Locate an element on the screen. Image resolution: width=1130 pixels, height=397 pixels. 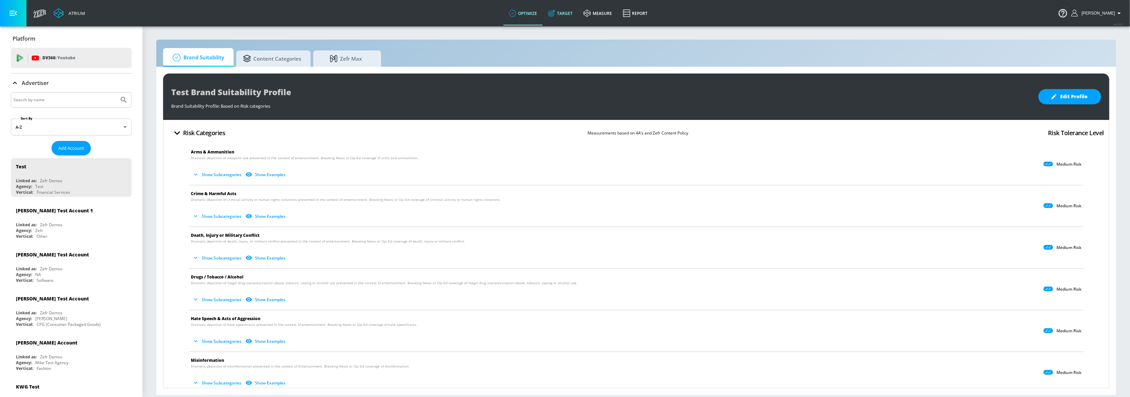
button: Risk Categories is located at coordinates (198, 133).